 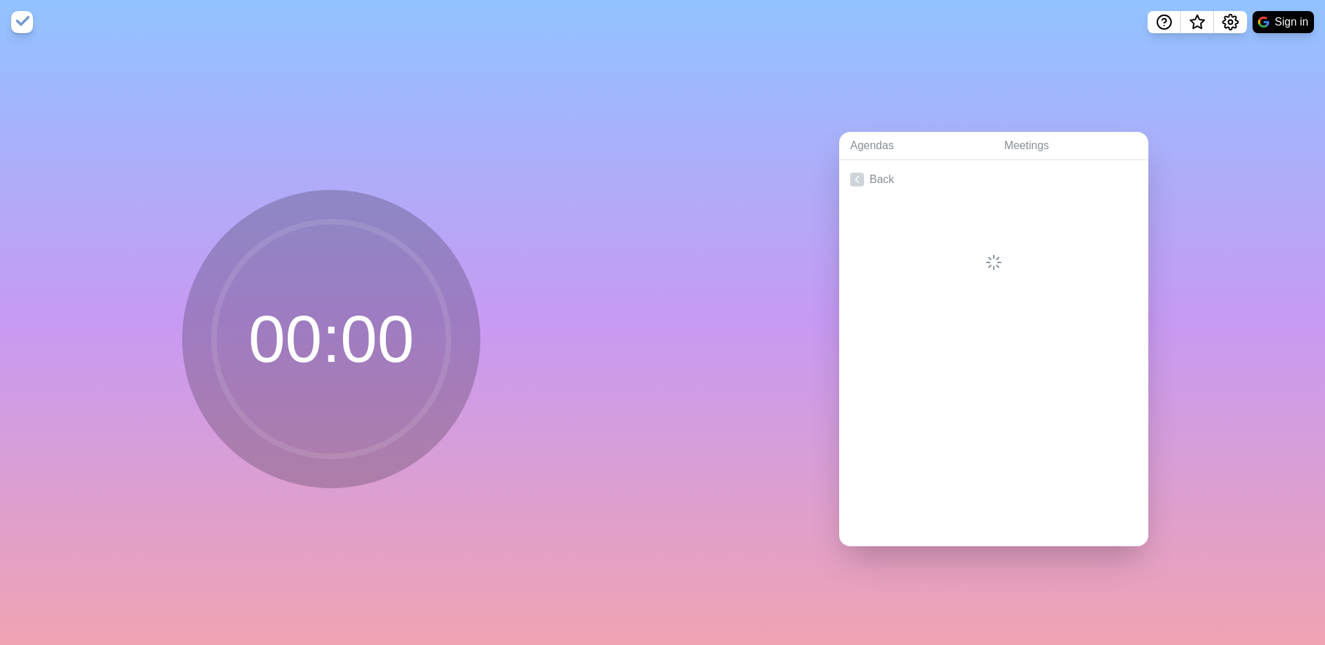 I want to click on a: Agendas, so click(x=916, y=146).